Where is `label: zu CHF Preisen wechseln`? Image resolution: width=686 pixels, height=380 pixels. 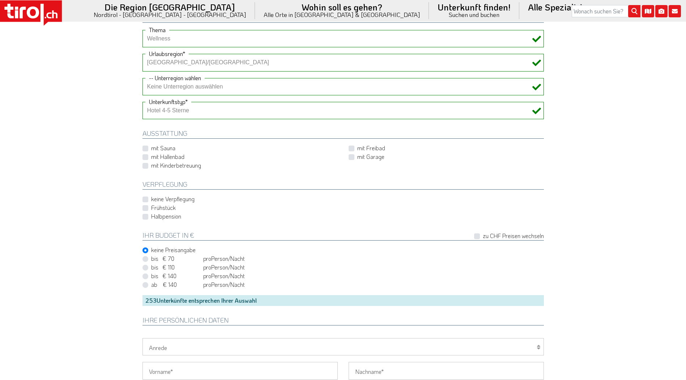
label: zu CHF Preisen wechseln is located at coordinates (513, 236).